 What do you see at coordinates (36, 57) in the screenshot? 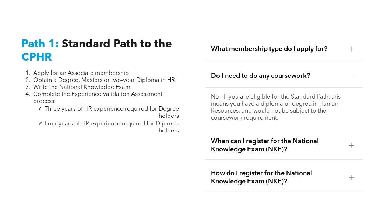
I see `span: CPHR` at bounding box center [36, 57].